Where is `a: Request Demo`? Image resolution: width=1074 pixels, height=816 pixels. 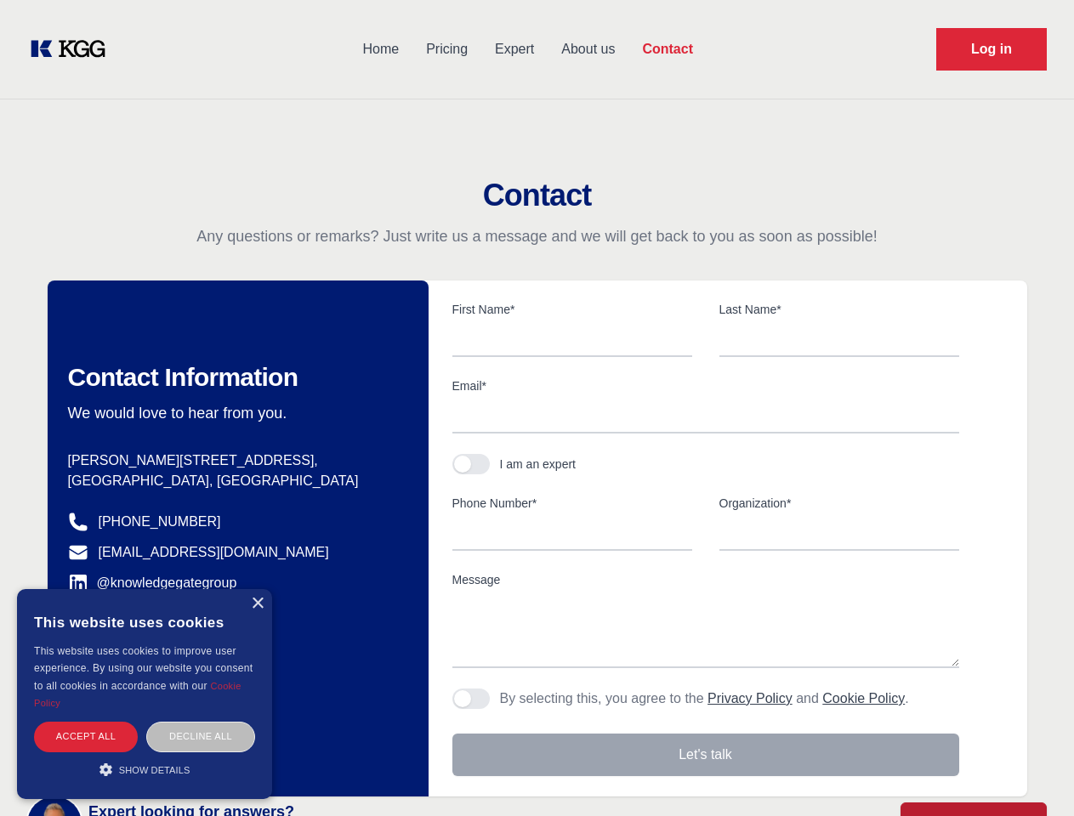 a: Request Demo is located at coordinates (992, 49).